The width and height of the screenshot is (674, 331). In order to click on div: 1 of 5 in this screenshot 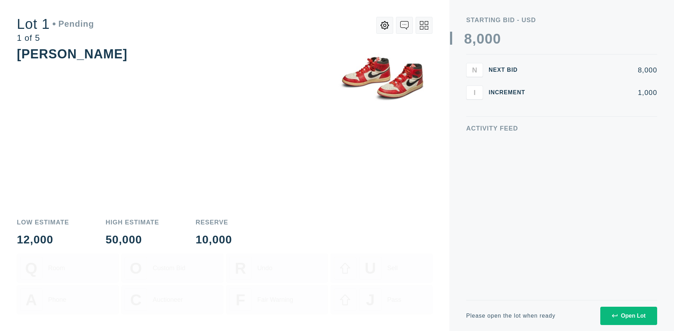, I will do `click(55, 38)`.